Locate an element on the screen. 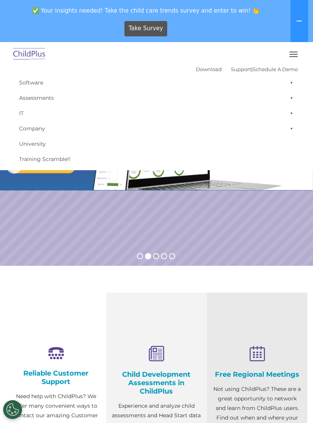 The image size is (313, 423). a: Download is located at coordinates (209, 69).